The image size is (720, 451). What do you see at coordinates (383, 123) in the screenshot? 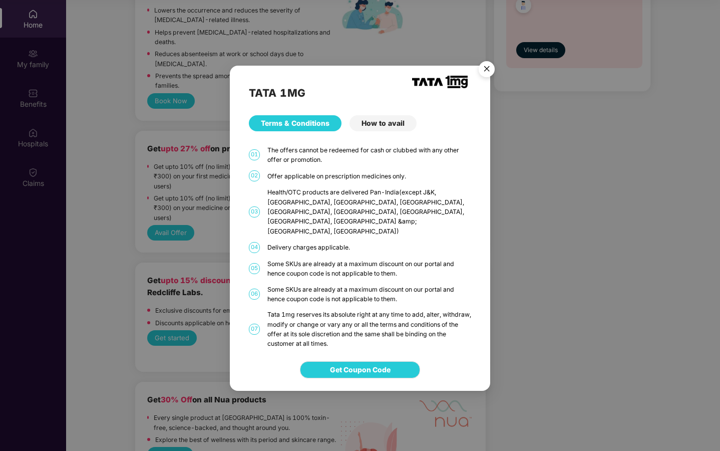
I see `div: How to avail` at bounding box center [383, 123].